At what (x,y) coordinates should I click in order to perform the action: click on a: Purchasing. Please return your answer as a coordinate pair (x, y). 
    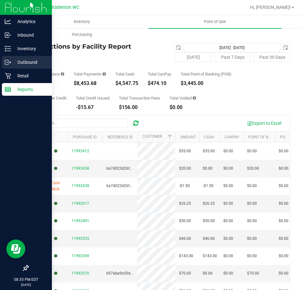
    Looking at the image, I should click on (82, 35).